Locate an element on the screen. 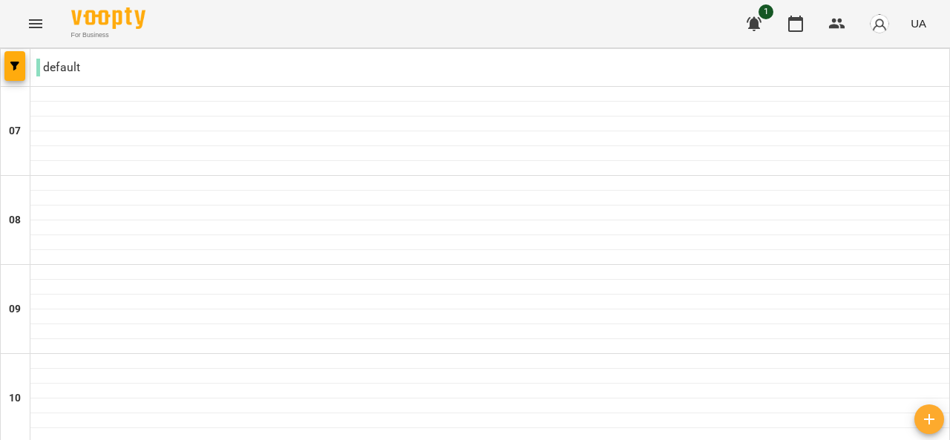 The height and width of the screenshot is (440, 950). span: 1 is located at coordinates (766, 12).